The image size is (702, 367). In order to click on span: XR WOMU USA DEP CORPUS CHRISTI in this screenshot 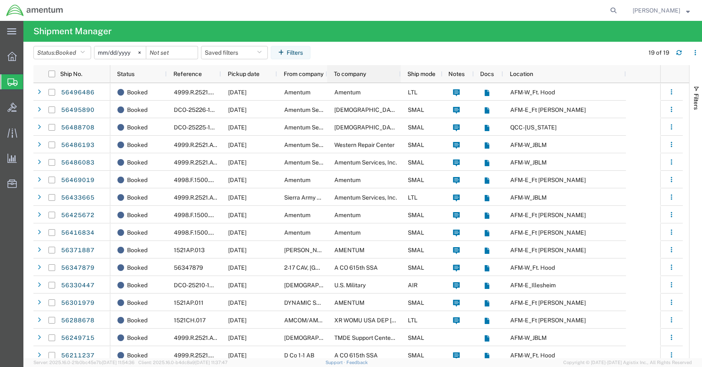, I will do `click(371, 321)`.